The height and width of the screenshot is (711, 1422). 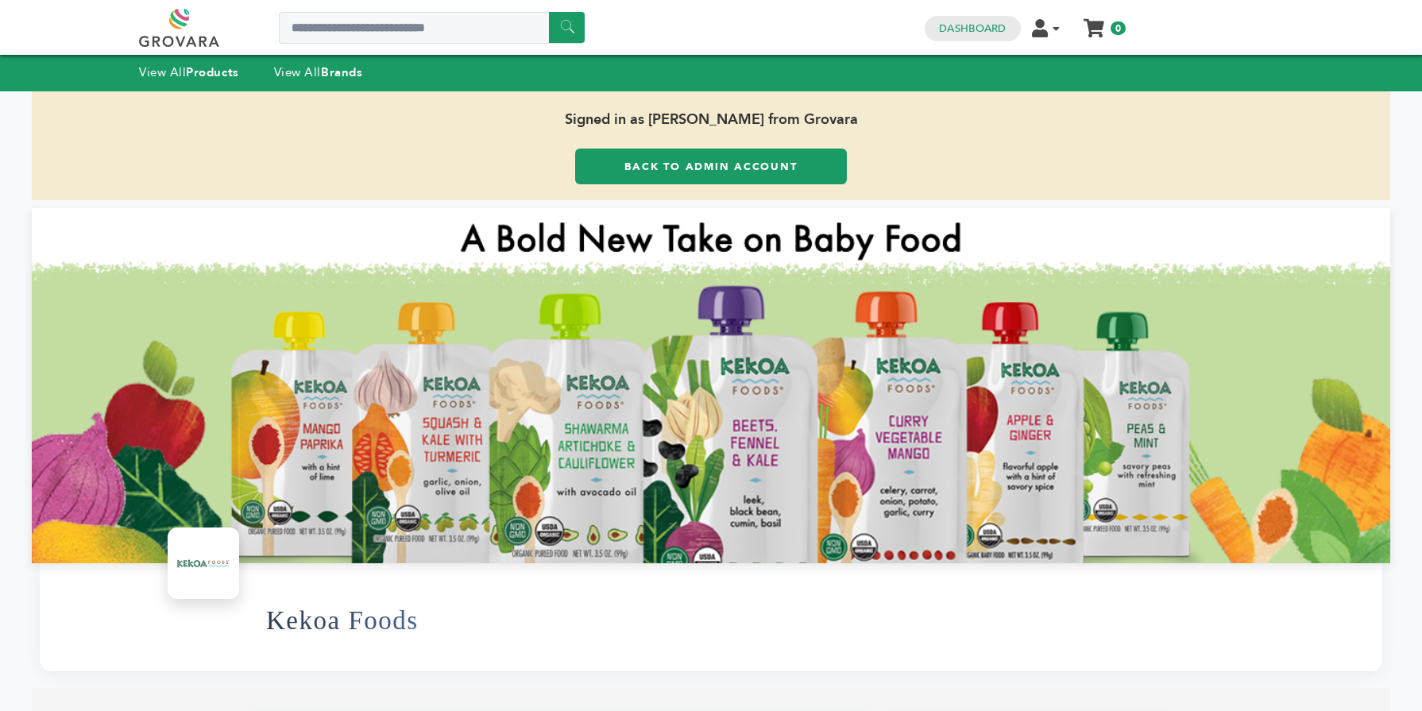 I want to click on a: Back to Admin Account, so click(x=711, y=166).